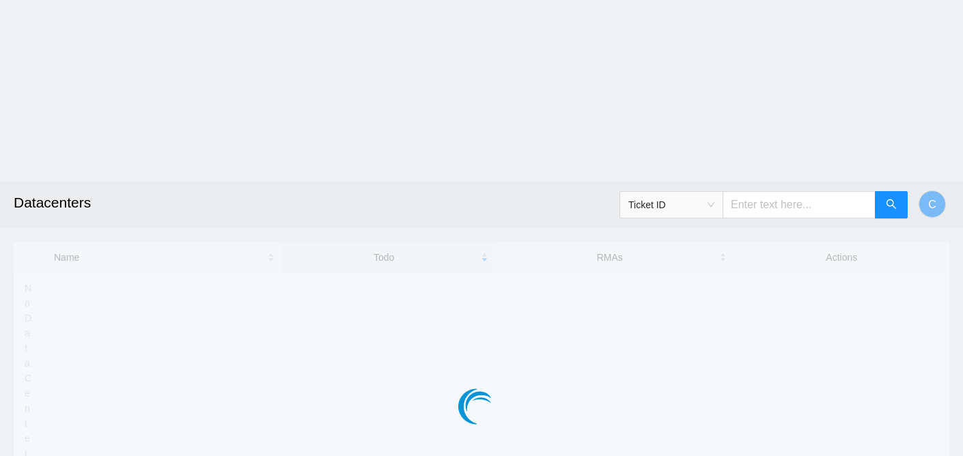 The height and width of the screenshot is (456, 963). What do you see at coordinates (341, 203) in the screenshot?
I see `h2: Datacenters` at bounding box center [341, 203].